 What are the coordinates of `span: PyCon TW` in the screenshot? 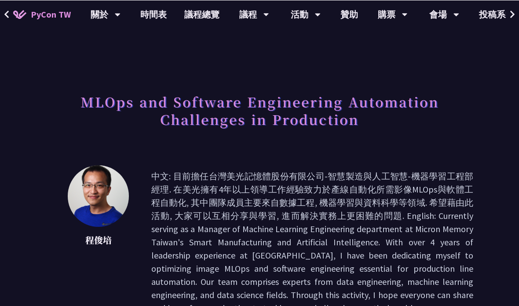 It's located at (51, 14).